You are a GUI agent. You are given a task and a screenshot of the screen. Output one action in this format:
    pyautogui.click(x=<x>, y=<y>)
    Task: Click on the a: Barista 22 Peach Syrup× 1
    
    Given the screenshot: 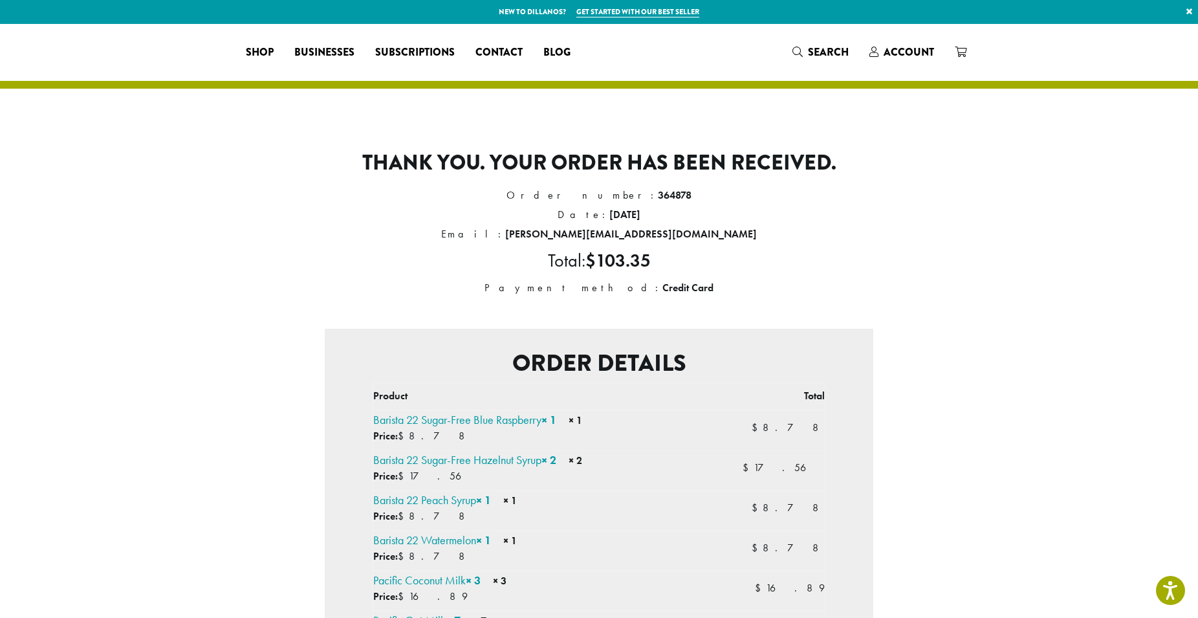 What is the action you would take?
    pyautogui.click(x=432, y=499)
    